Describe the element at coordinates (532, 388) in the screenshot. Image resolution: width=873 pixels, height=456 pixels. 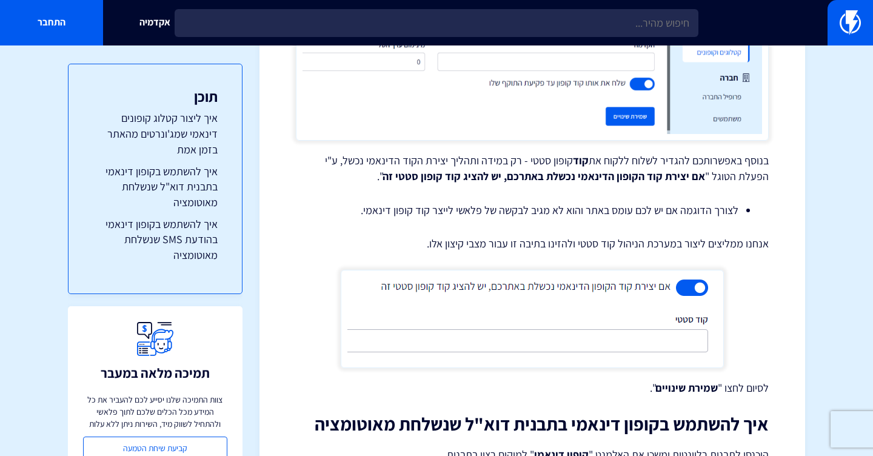
I see `p: לסיום לחצו " ".` at that location.